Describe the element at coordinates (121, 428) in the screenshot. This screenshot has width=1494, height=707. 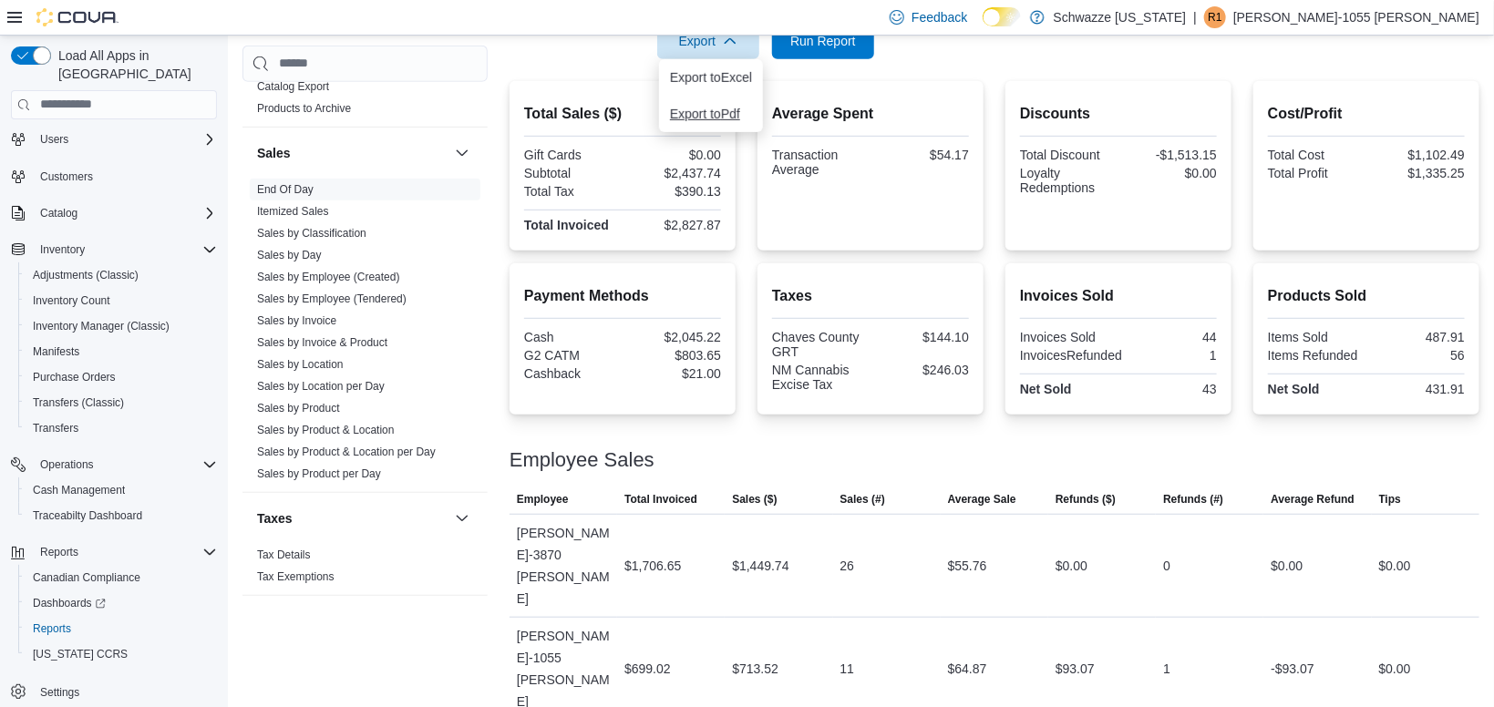
I see `span: Transfers` at that location.